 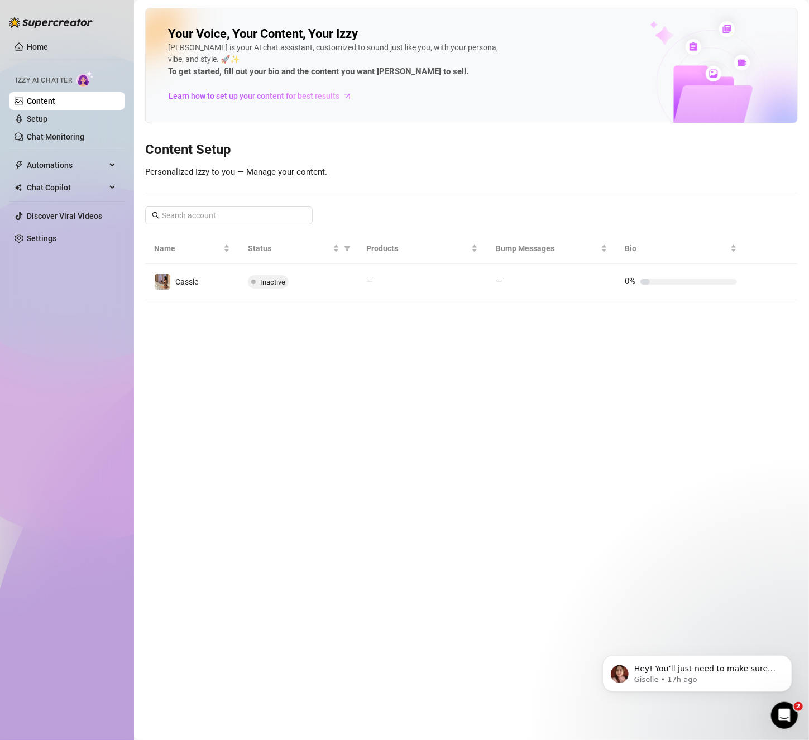 I want to click on span: Izzy AI Chatter, so click(x=44, y=80).